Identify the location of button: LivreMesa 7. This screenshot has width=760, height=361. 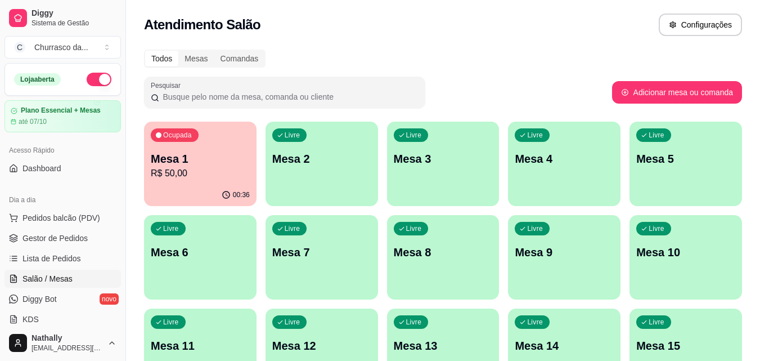
(322, 257).